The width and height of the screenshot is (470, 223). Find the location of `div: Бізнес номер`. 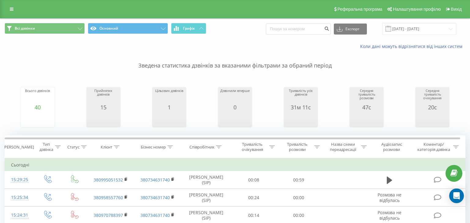

div: Бізнес номер is located at coordinates (153, 147).